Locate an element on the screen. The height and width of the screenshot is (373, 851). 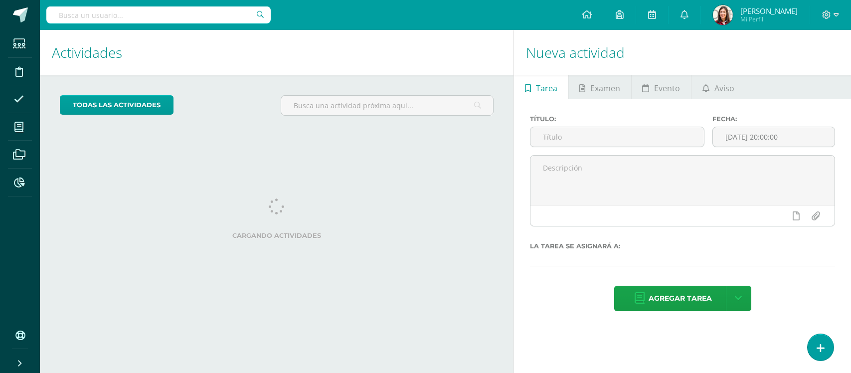
span: Agregar tarea is located at coordinates (680, 298).